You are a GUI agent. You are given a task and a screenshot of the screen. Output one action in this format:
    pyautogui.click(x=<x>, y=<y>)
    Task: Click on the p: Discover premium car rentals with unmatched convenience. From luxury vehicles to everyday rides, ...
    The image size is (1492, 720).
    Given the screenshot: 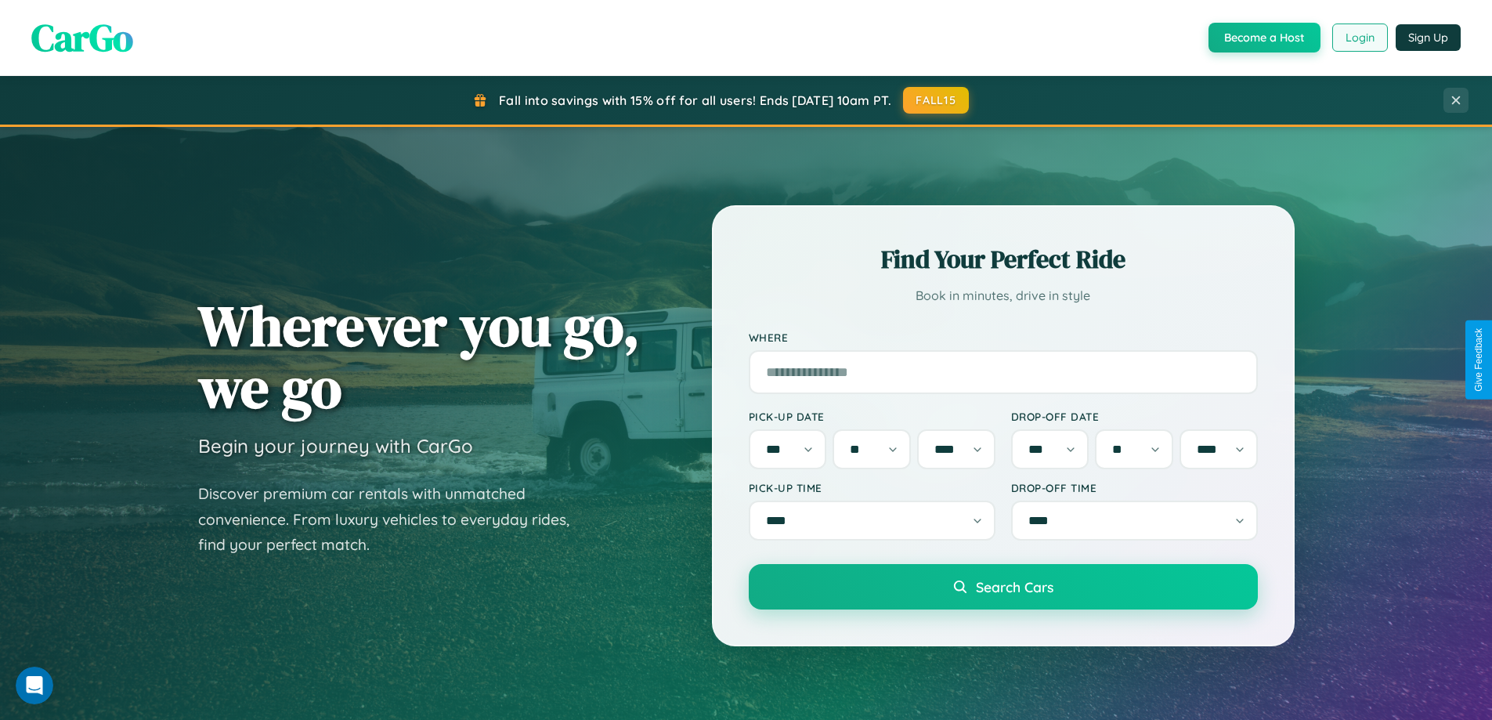 What is the action you would take?
    pyautogui.click(x=394, y=519)
    